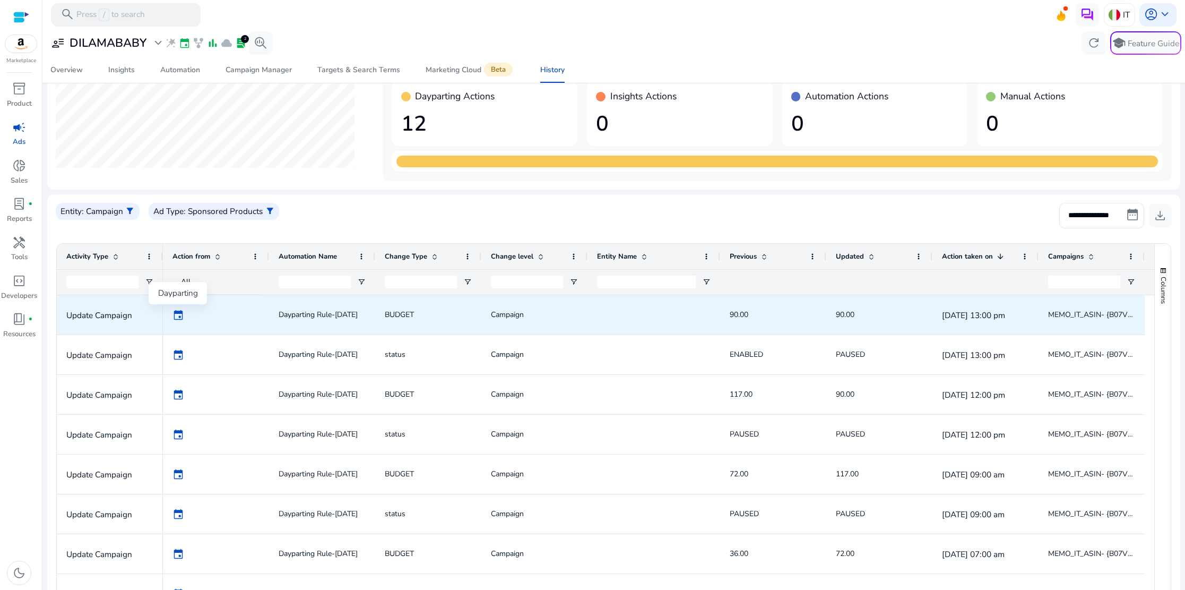 This screenshot has height=590, width=1185. Describe the element at coordinates (485, 124) in the screenshot. I see `h1: 12` at that location.